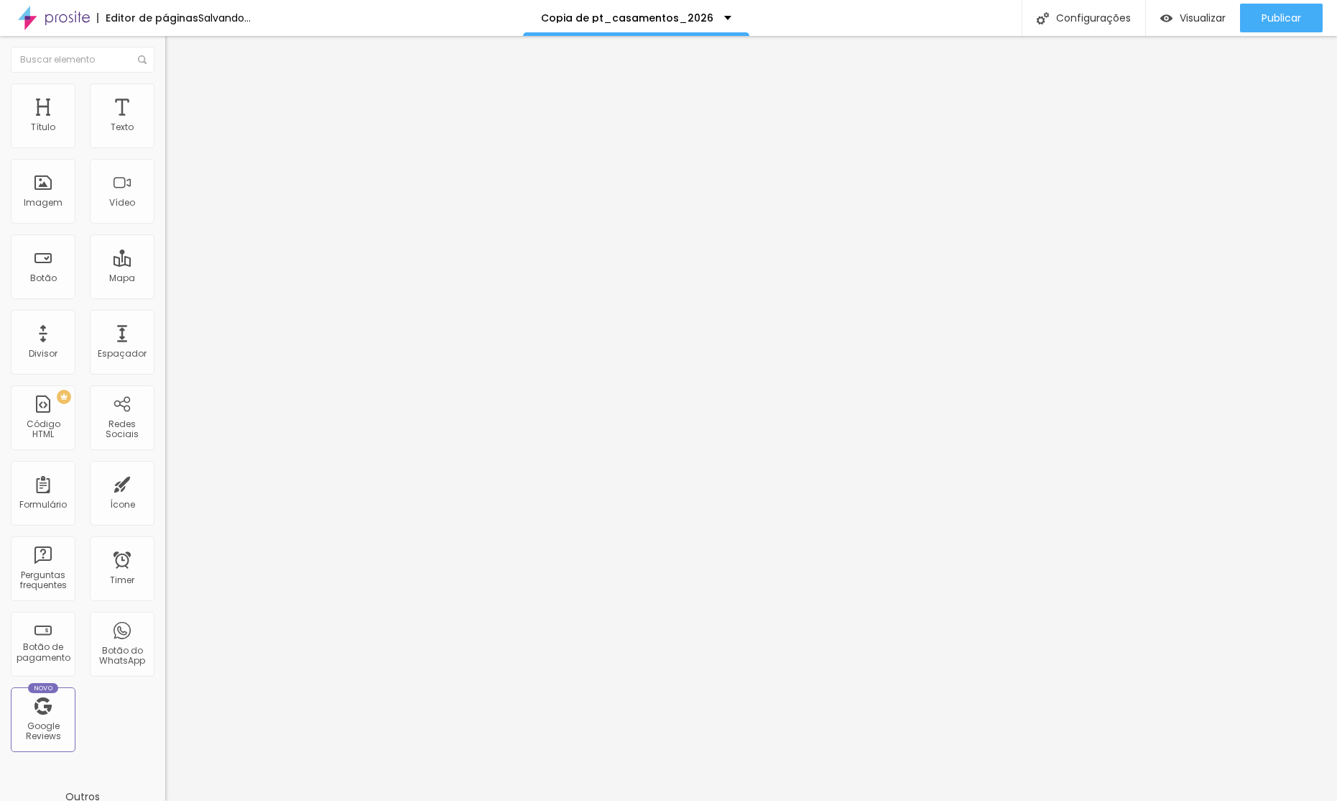  What do you see at coordinates (122, 203) in the screenshot?
I see `div: Vídeo` at bounding box center [122, 203].